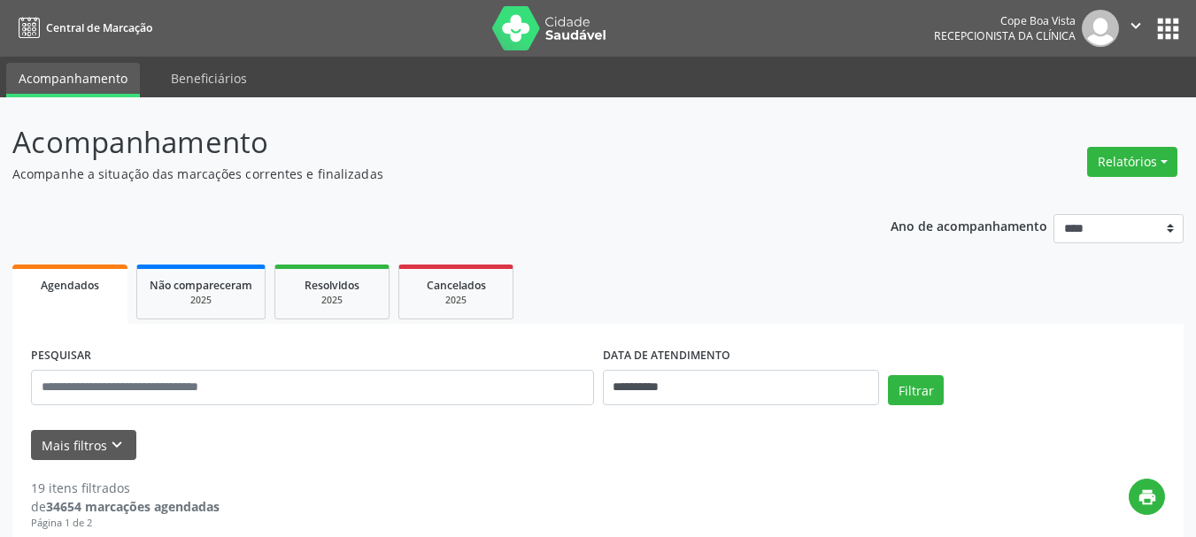  Describe the element at coordinates (1167, 28) in the screenshot. I see `button: apps` at that location.